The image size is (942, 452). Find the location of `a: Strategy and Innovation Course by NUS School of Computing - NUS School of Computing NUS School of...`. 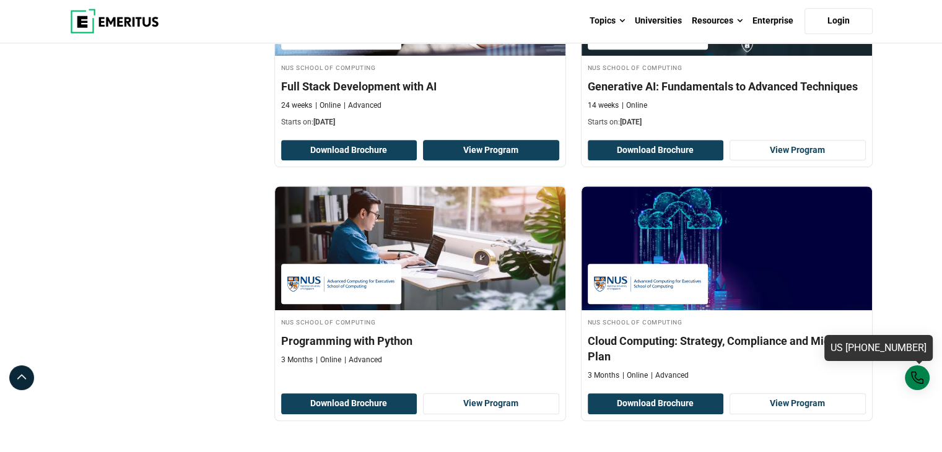

a: Strategy and Innovation Course by NUS School of Computing - NUS School of Computing NUS School of... is located at coordinates (727, 287).